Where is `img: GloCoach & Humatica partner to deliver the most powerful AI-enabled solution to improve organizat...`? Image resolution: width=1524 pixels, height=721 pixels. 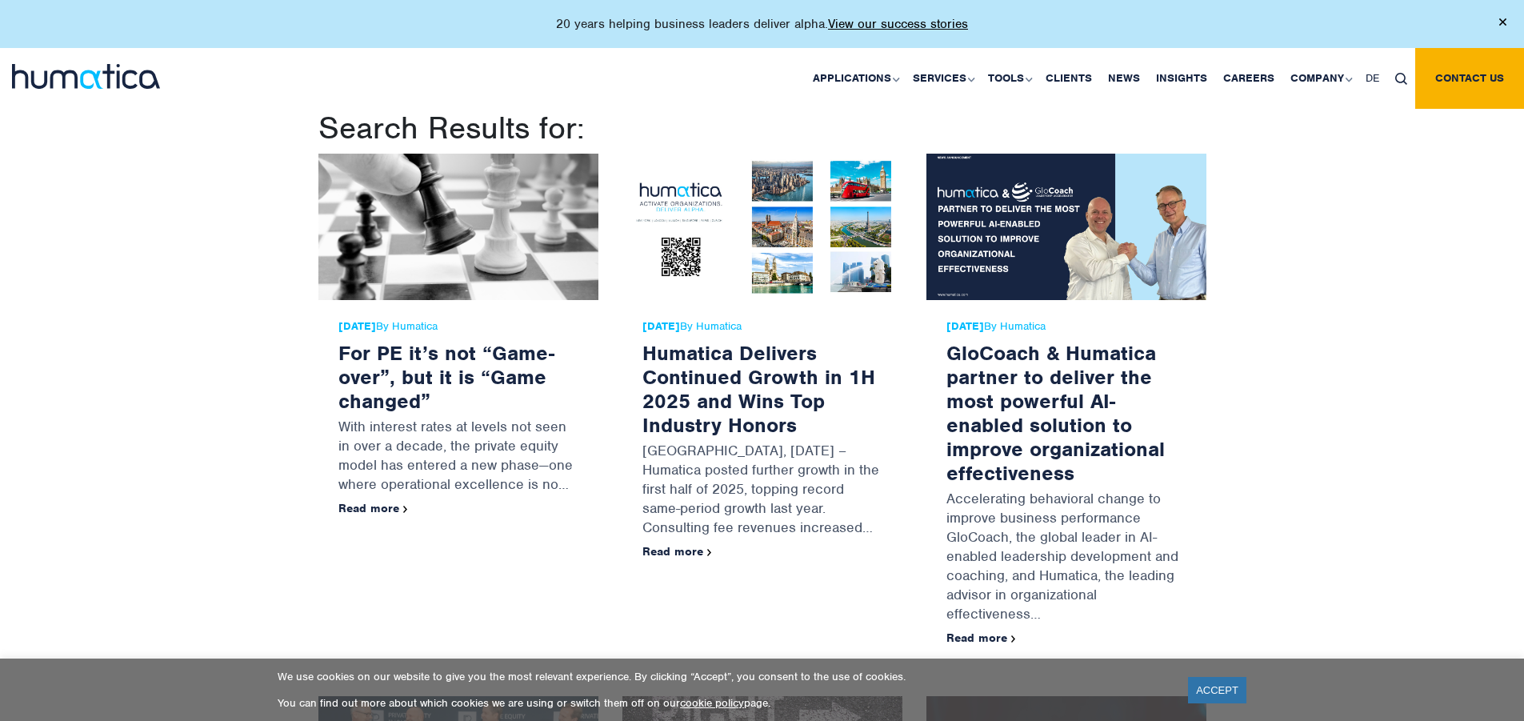 img: GloCoach & Humatica partner to deliver the most powerful AI-enabled solution to improve organizat... is located at coordinates (1066, 226).